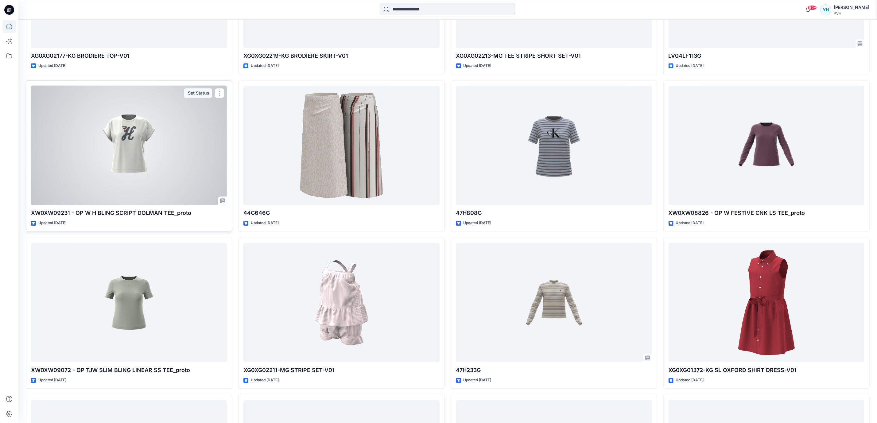 This screenshot has width=877, height=423. What do you see at coordinates (851, 13) in the screenshot?
I see `div: PVH` at bounding box center [851, 13].